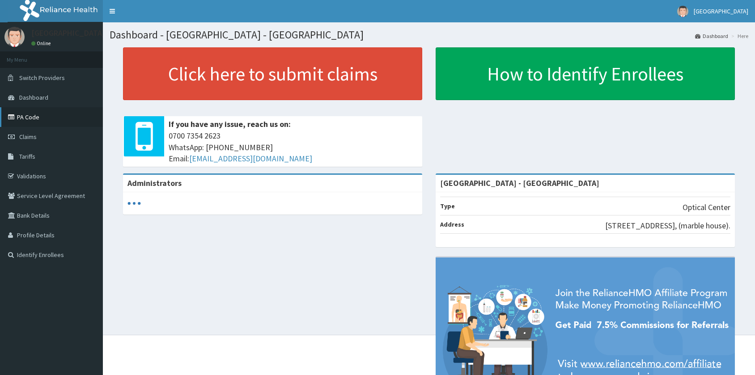  Describe the element at coordinates (706, 208) in the screenshot. I see `p: Optical Center` at that location.